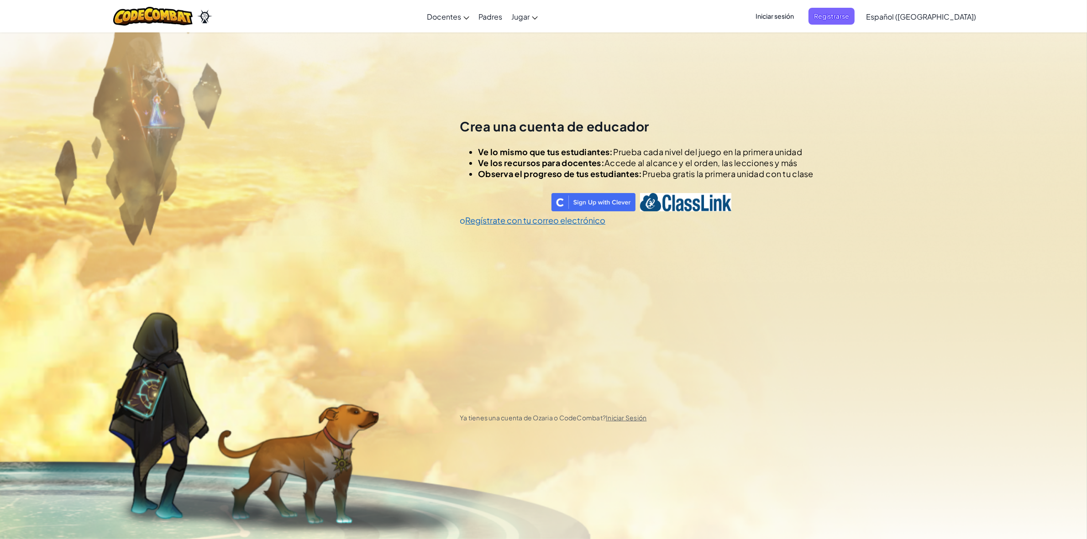 This screenshot has width=1087, height=539. I want to click on a: Iniciar Sesión, so click(626, 418).